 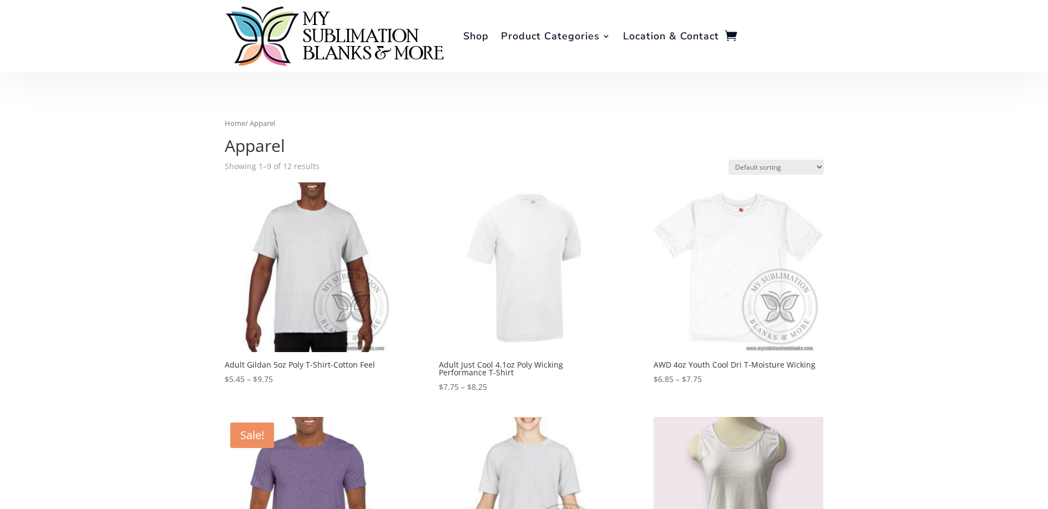 What do you see at coordinates (670, 36) in the screenshot?
I see `a: Location & Contact` at bounding box center [670, 36].